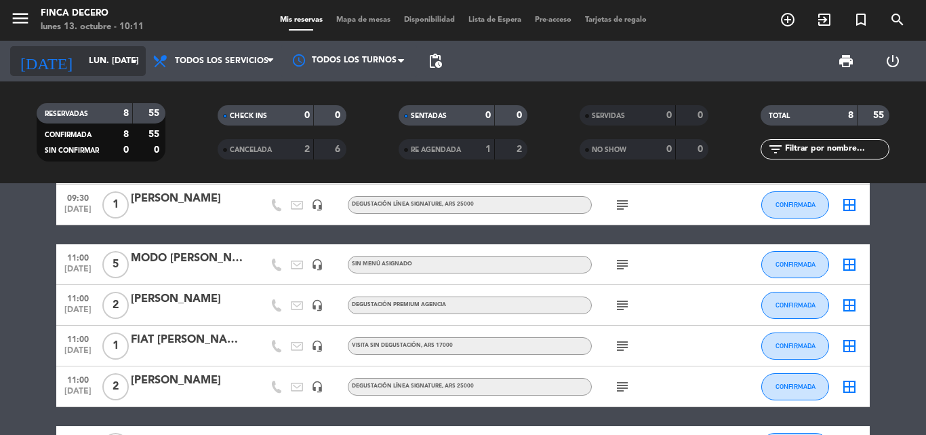 The image size is (926, 435). I want to click on span: NO SHOW, so click(609, 150).